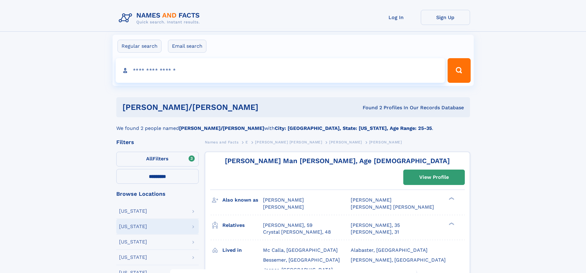 The image size is (586, 273). What do you see at coordinates (243, 225) in the screenshot?
I see `h3: Relatives` at bounding box center [243, 225].